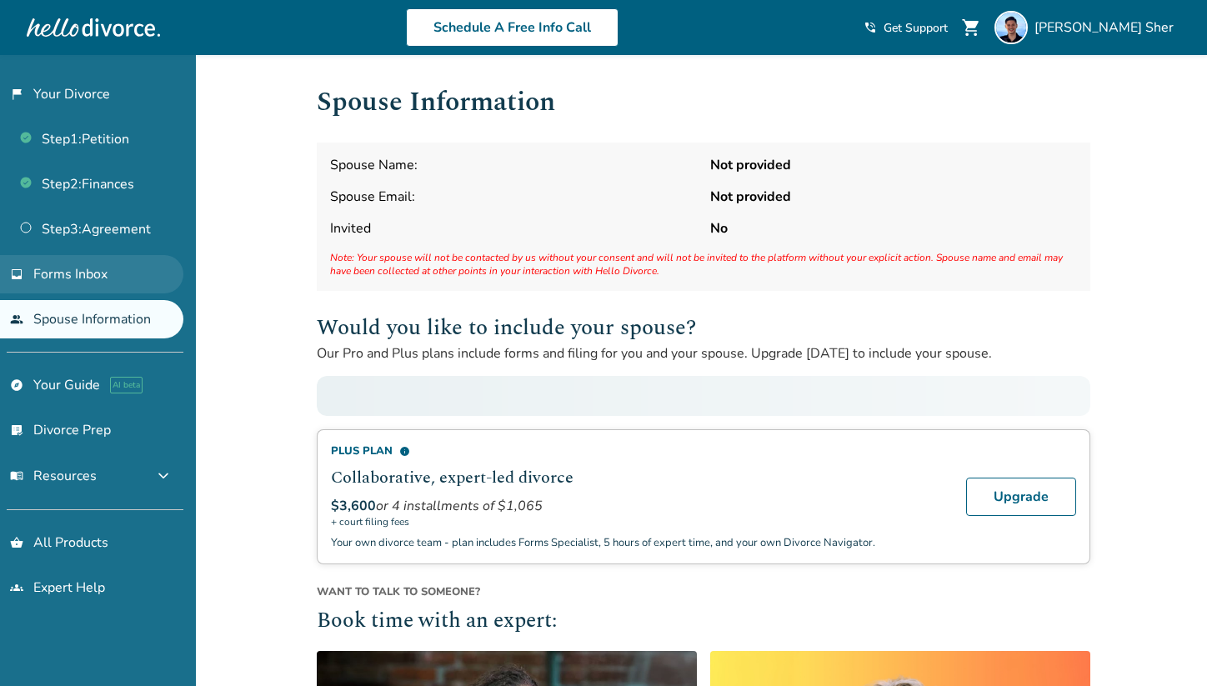  What do you see at coordinates (512, 28) in the screenshot?
I see `a: Schedule A Free Info Call` at bounding box center [512, 28].